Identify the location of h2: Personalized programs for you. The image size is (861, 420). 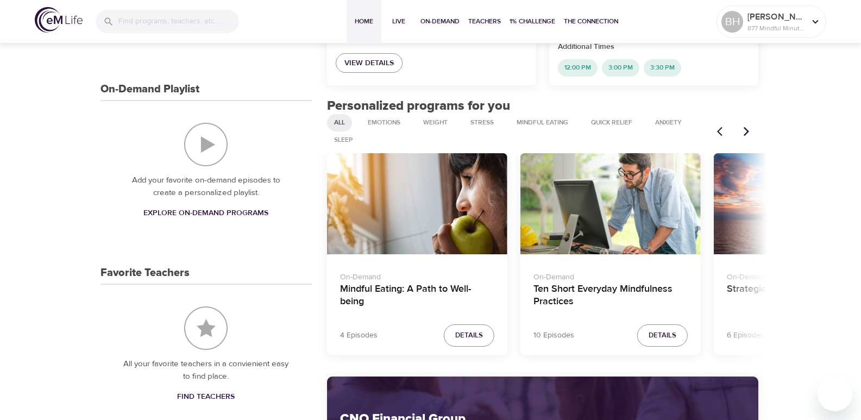
(543, 106).